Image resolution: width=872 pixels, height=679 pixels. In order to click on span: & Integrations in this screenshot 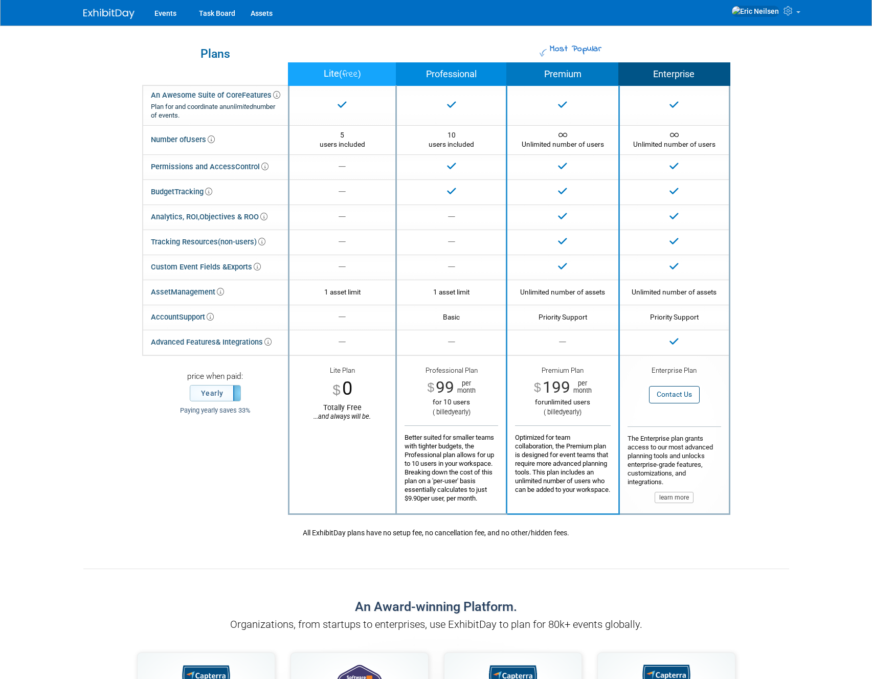, I will do `click(243, 342)`.